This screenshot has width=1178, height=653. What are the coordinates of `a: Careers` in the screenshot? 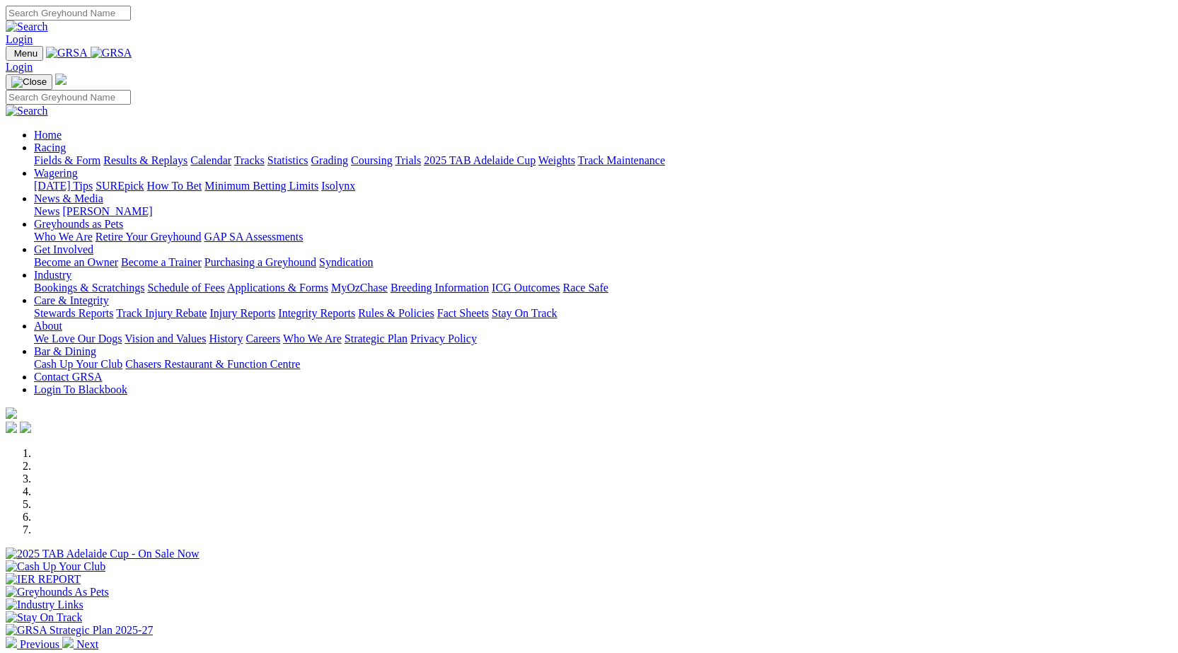 It's located at (263, 338).